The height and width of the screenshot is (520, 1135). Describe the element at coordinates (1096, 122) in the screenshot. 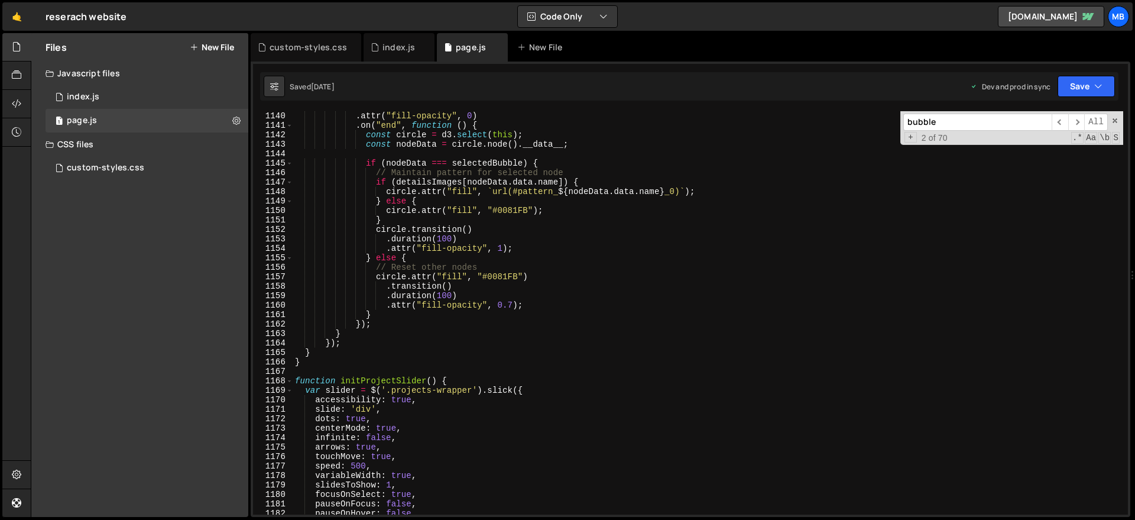

I see `span: Alt-Enter` at that location.